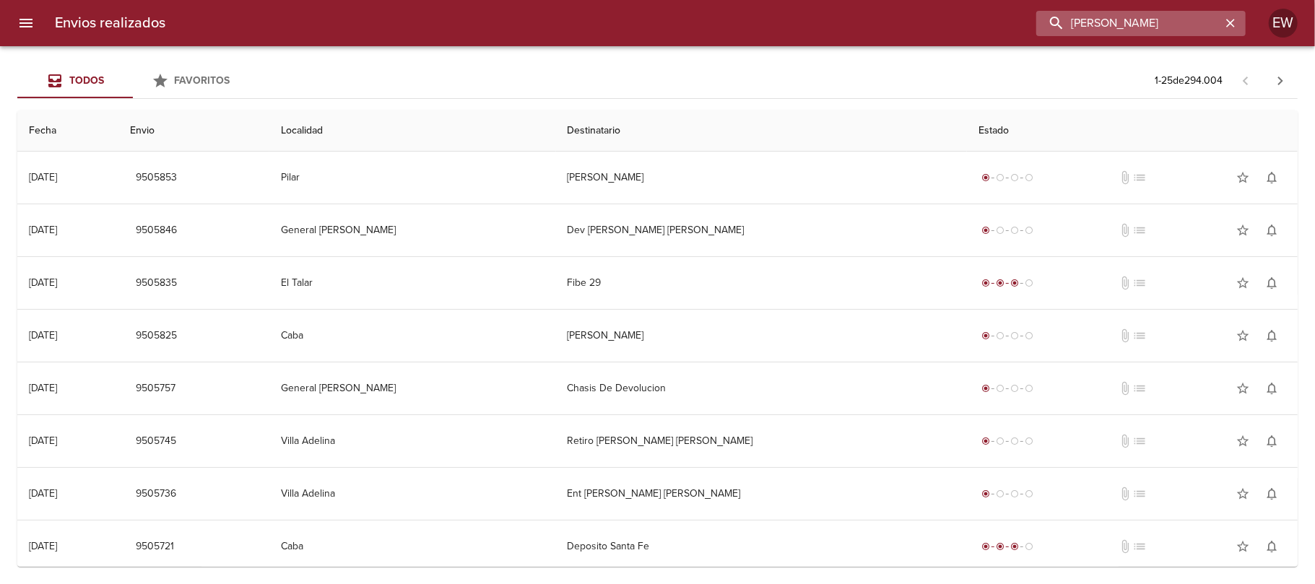 Image resolution: width=1315 pixels, height=584 pixels. I want to click on span: Pagina anterior, so click(1246, 80).